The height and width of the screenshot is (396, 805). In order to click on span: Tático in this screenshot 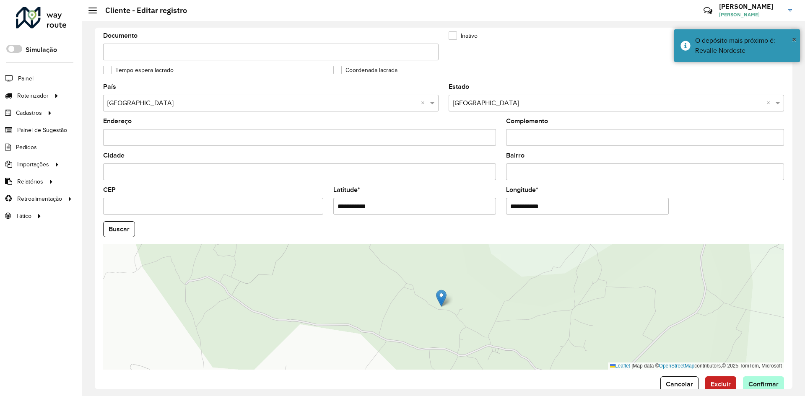, I will do `click(23, 216)`.